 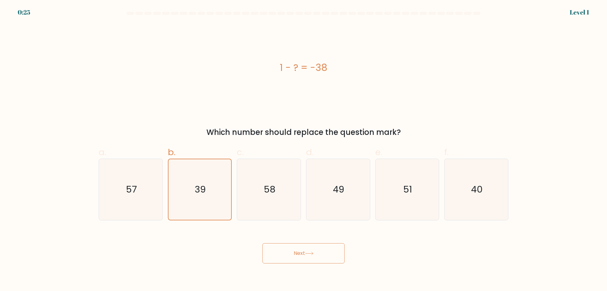 What do you see at coordinates (339, 189) in the screenshot?
I see `text: 49` at bounding box center [339, 189].